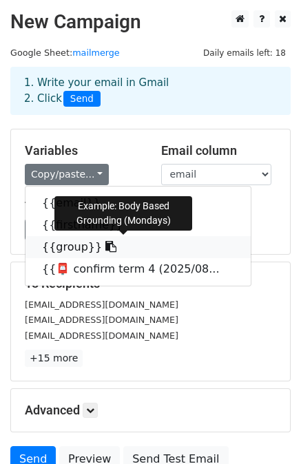  What do you see at coordinates (266, 431) in the screenshot?
I see `div: Chat Widget` at bounding box center [266, 431].